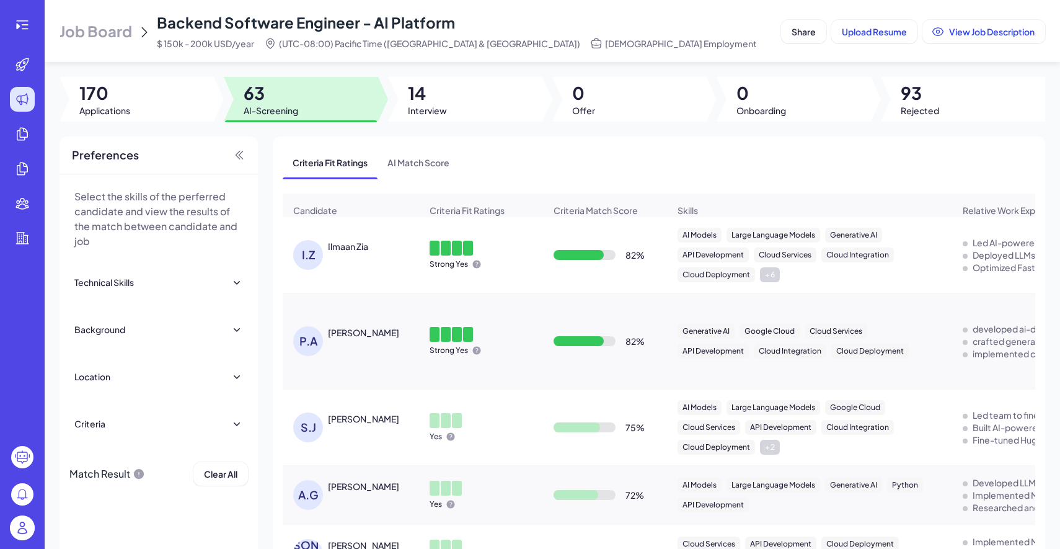  I want to click on div: + 6, so click(770, 275).